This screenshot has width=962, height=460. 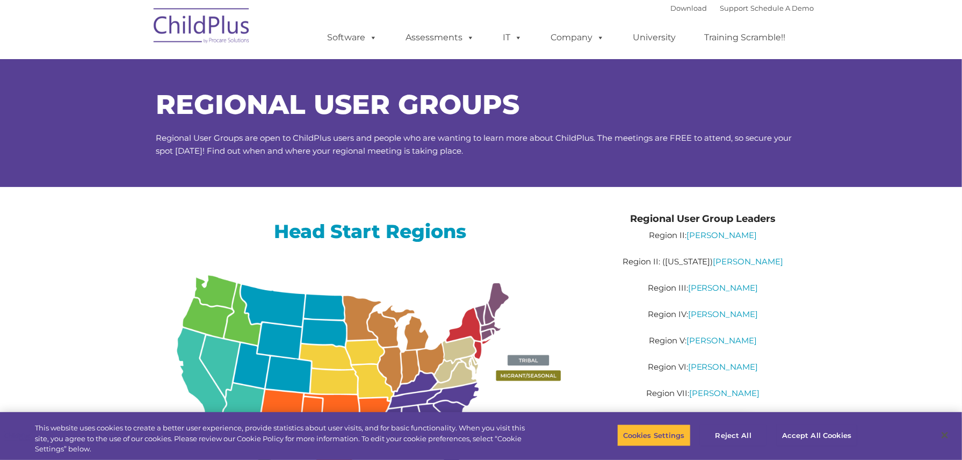 I want to click on button: Reject All, so click(x=733, y=435).